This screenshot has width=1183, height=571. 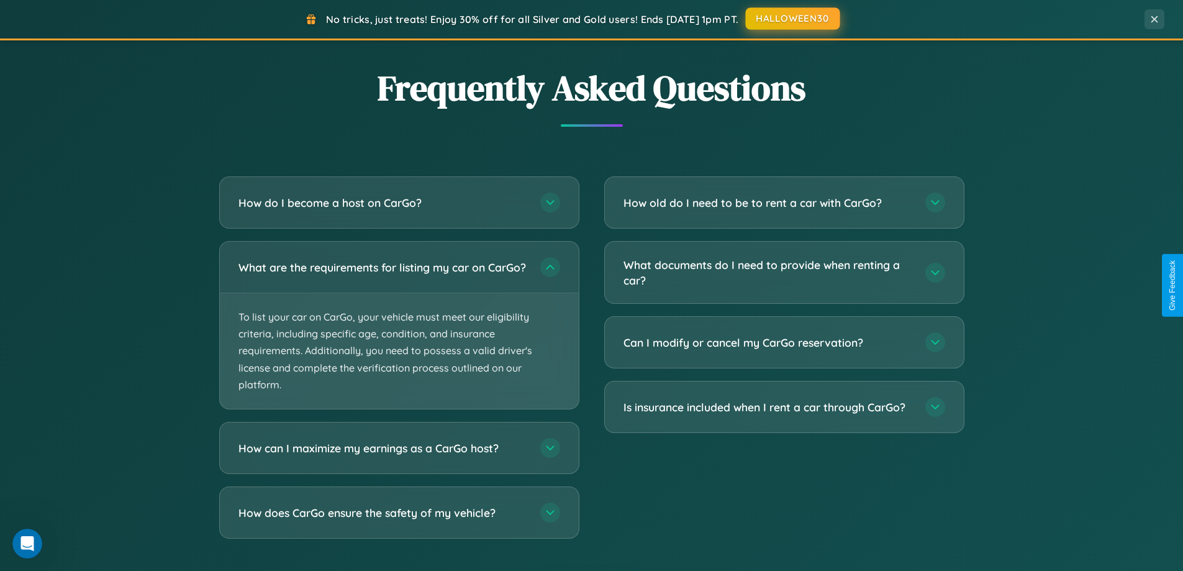 I want to click on p: To list your car on CarGo, your vehicle must meet our eligibility criteria, including specific ag..., so click(x=399, y=351).